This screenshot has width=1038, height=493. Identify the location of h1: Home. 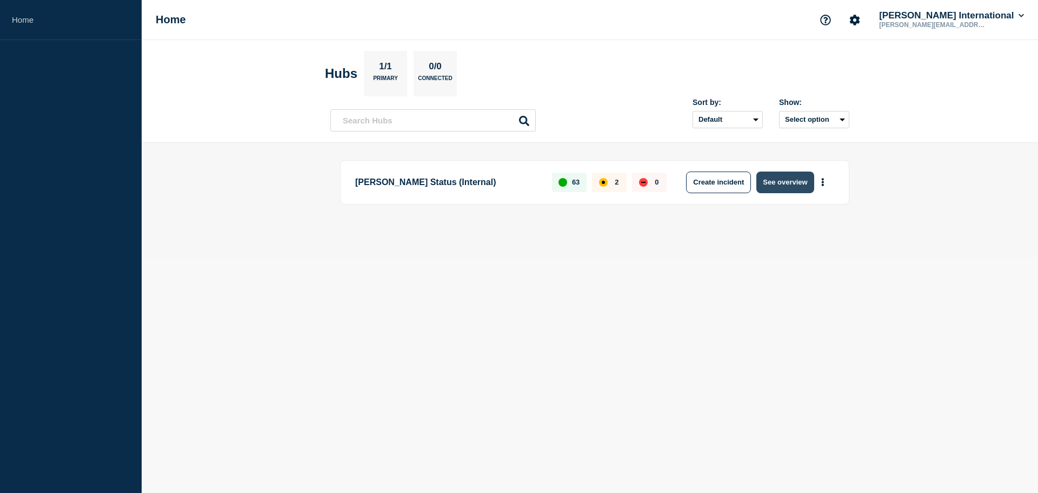
(171, 19).